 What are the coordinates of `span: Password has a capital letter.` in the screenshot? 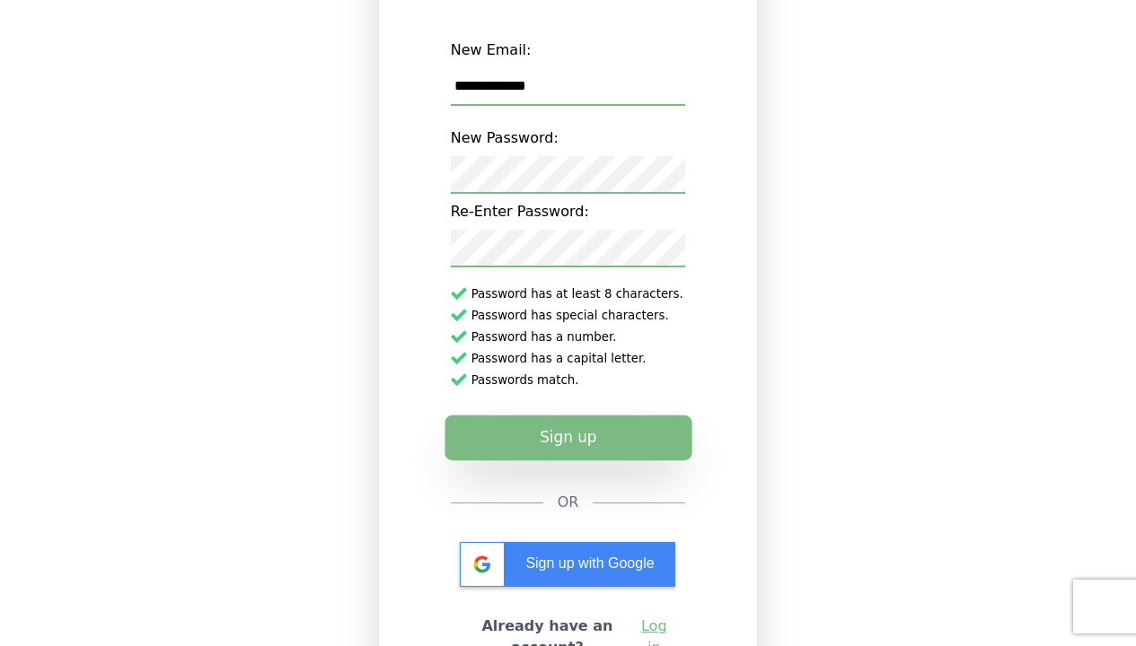 It's located at (578, 358).